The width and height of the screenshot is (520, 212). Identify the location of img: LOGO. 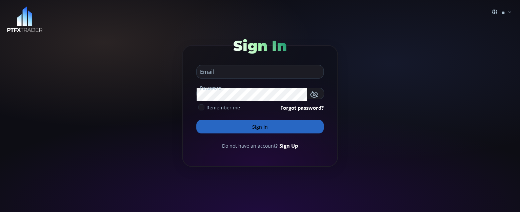
(25, 19).